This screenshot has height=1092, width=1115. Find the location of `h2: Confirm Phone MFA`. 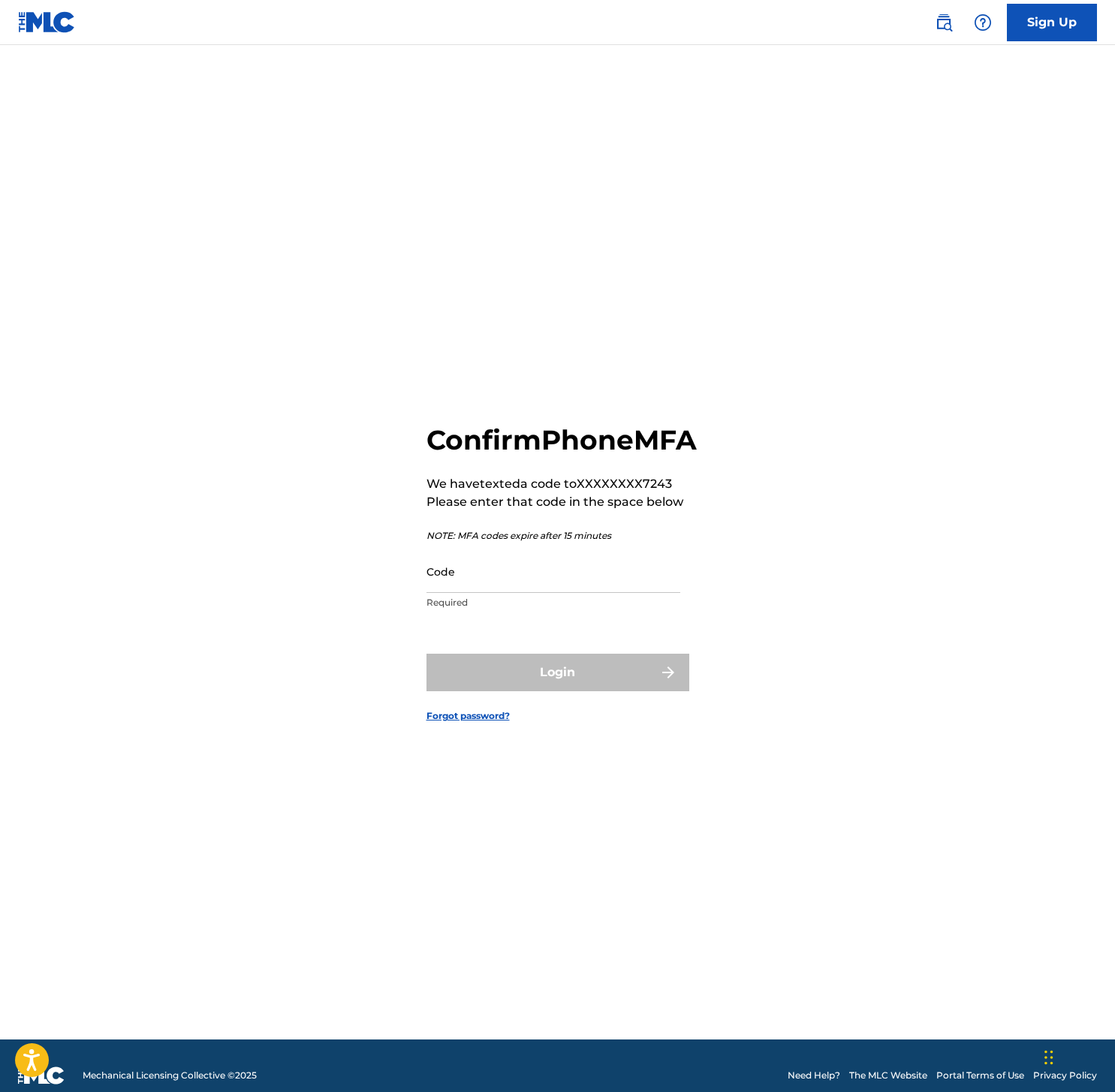

h2: Confirm Phone MFA is located at coordinates (562, 440).